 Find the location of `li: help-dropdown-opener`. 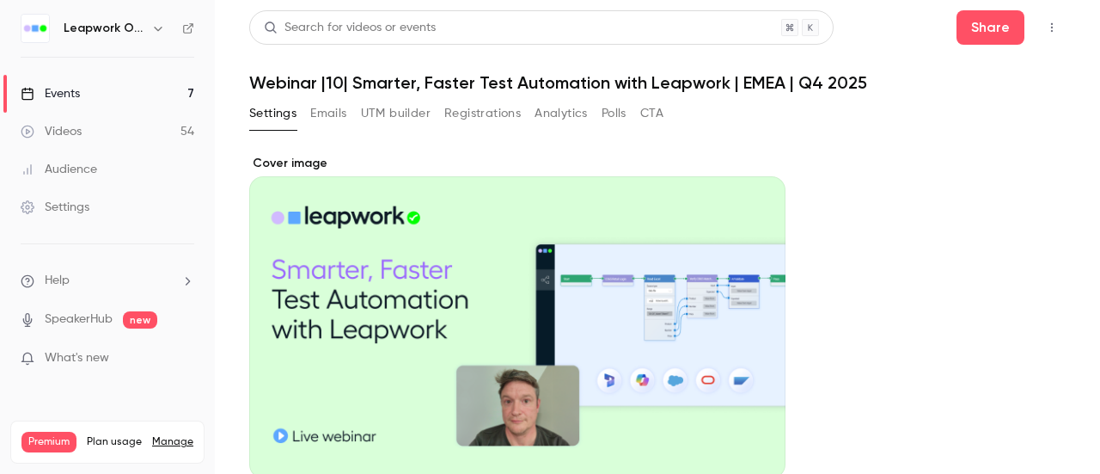

li: help-dropdown-opener is located at coordinates (107, 280).